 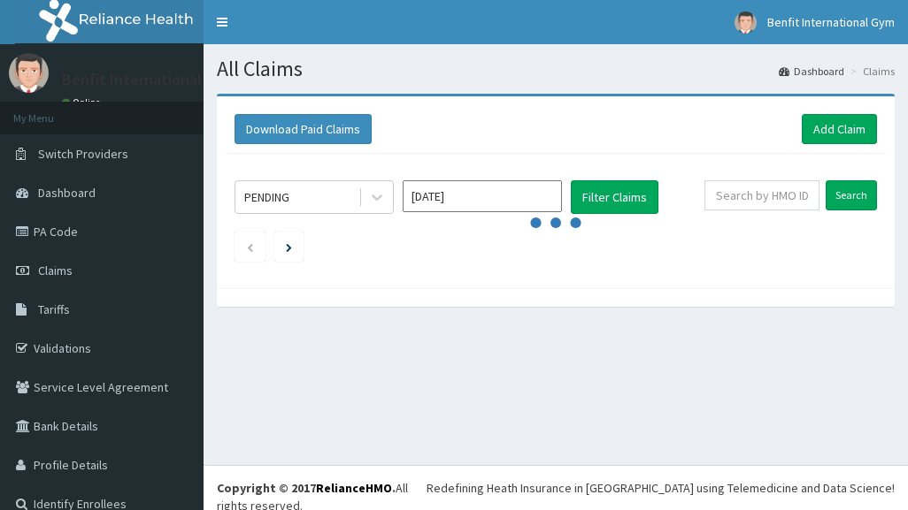 What do you see at coordinates (851, 196) in the screenshot?
I see `input: Search` at bounding box center [851, 196].